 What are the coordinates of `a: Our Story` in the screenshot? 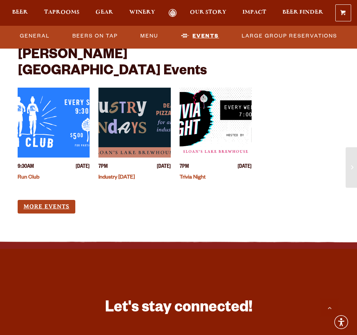 It's located at (208, 13).